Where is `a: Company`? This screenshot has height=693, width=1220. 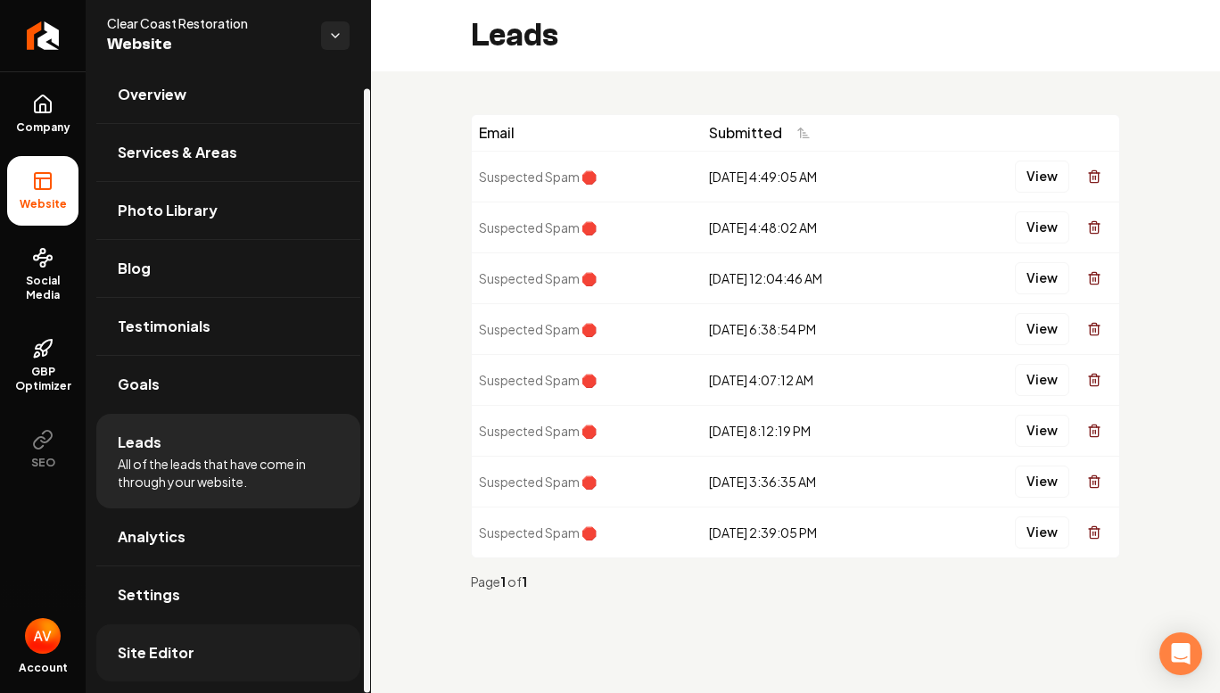
a: Company is located at coordinates (43, 114).